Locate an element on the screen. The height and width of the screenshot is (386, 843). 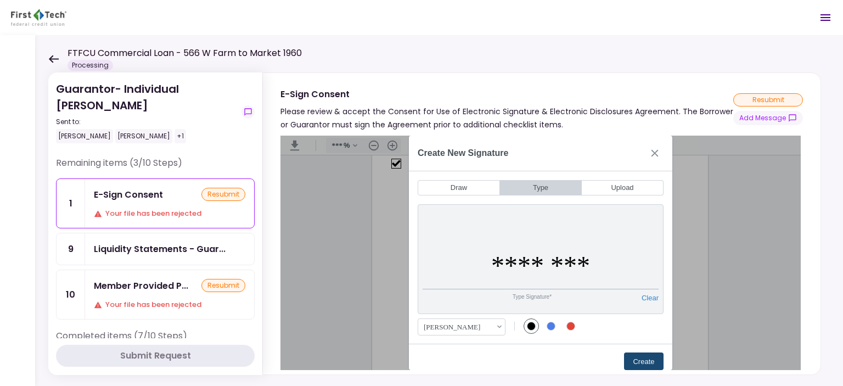
div: +1 is located at coordinates (180, 136).